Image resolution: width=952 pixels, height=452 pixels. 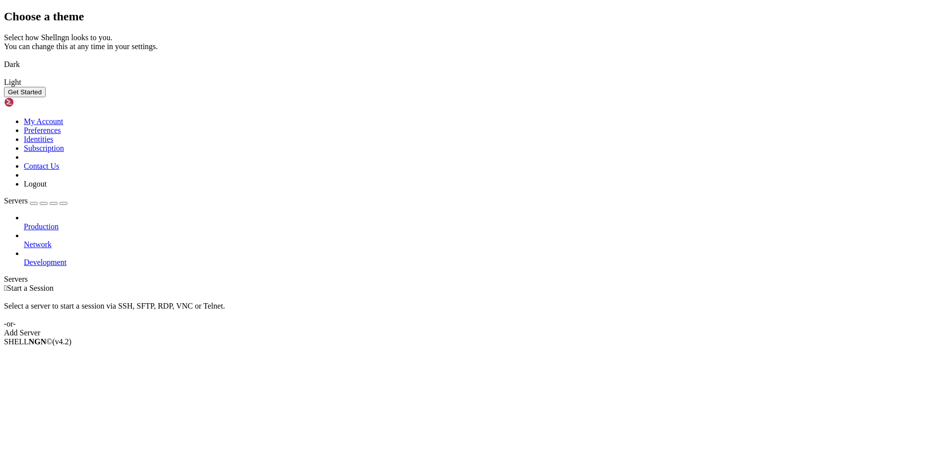 What do you see at coordinates (35, 183) in the screenshot?
I see `a: Logout` at bounding box center [35, 183].